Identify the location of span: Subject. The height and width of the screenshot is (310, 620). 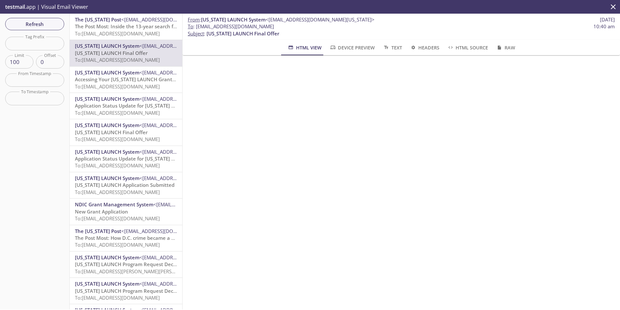
(196, 33).